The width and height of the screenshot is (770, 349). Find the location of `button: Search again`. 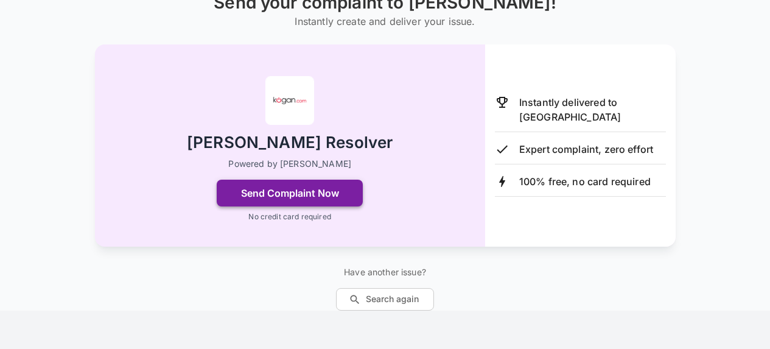

button: Search again is located at coordinates (385, 299).